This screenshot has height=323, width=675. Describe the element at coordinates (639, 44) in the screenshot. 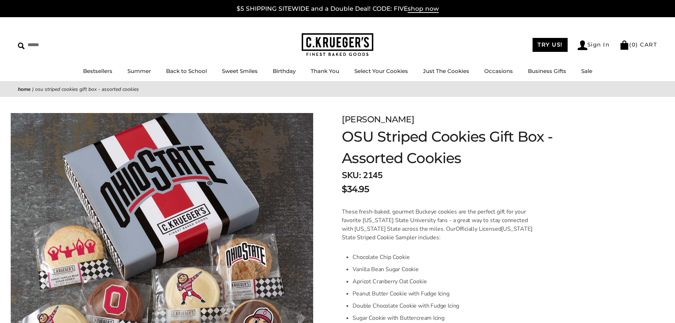

I see `a: (0) CART` at that location.